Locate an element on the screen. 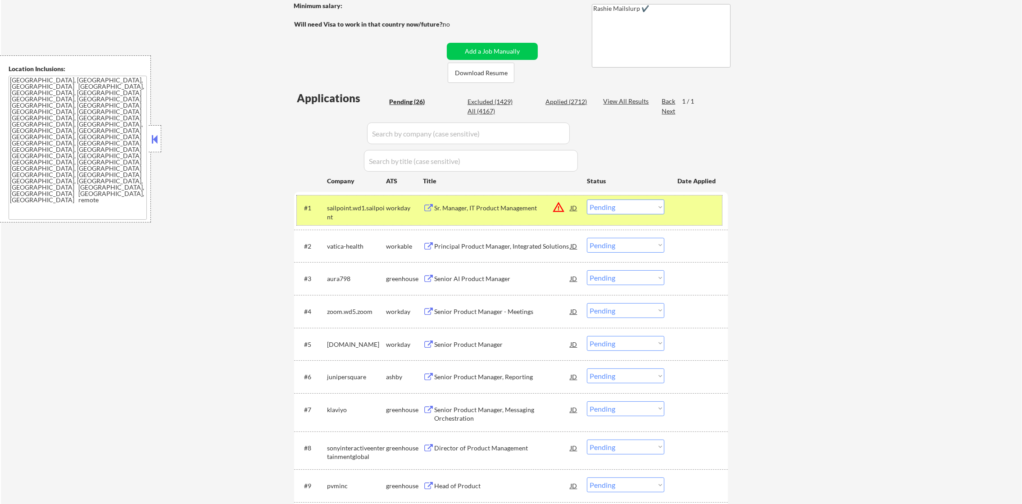 This screenshot has width=1022, height=504. div: junipersquare is located at coordinates (356, 377).